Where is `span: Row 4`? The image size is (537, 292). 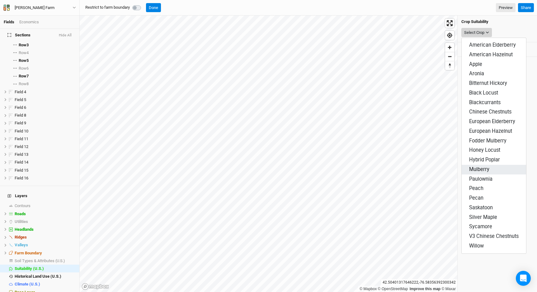
span: Row 4 is located at coordinates (24, 53).